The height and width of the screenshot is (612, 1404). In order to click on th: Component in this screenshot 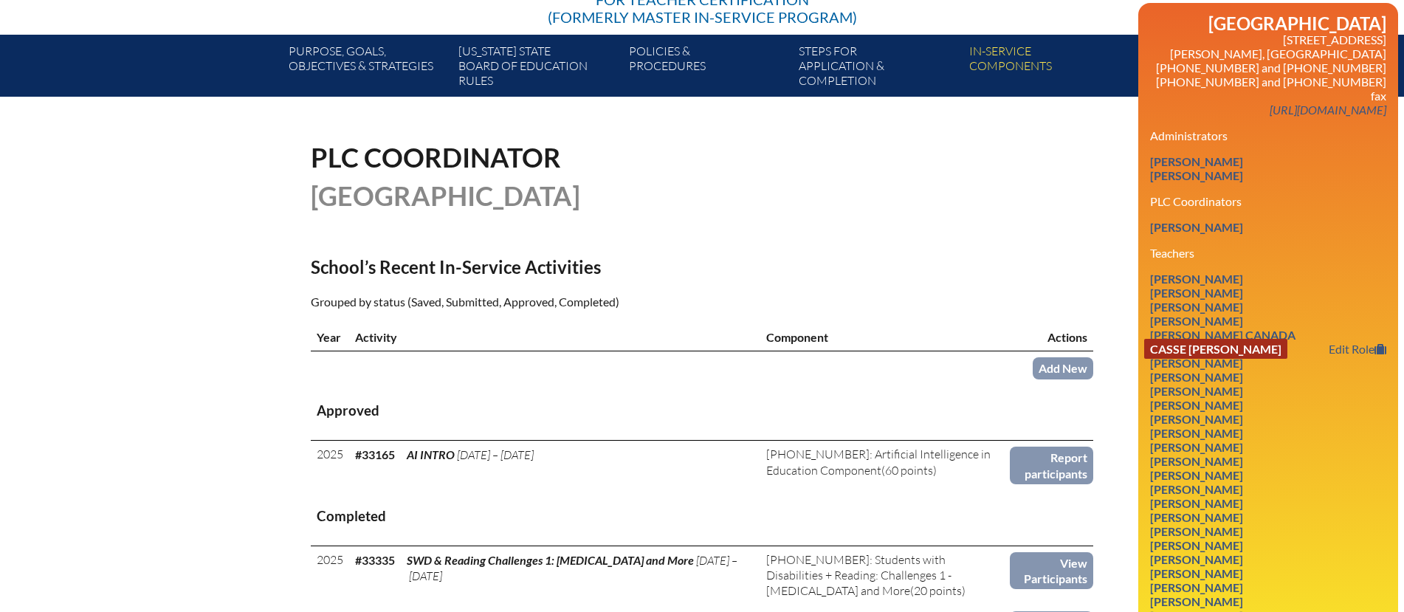, I will do `click(885, 337)`.